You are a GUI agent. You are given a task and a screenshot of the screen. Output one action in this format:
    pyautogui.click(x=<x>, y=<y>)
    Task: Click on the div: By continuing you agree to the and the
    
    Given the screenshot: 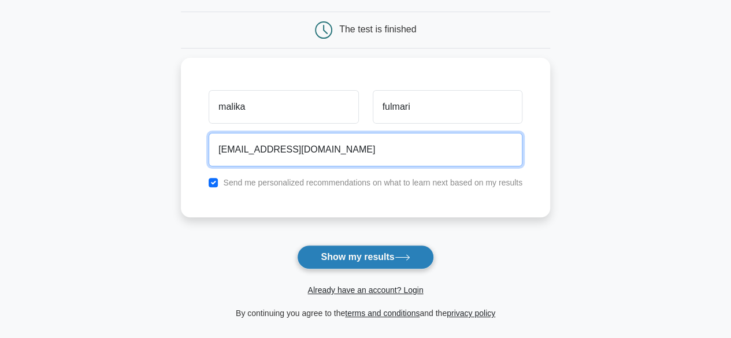 What is the action you would take?
    pyautogui.click(x=365, y=313)
    